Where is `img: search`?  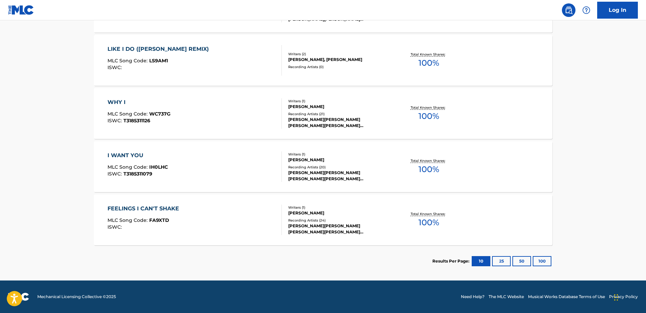 img: search is located at coordinates (568, 10).